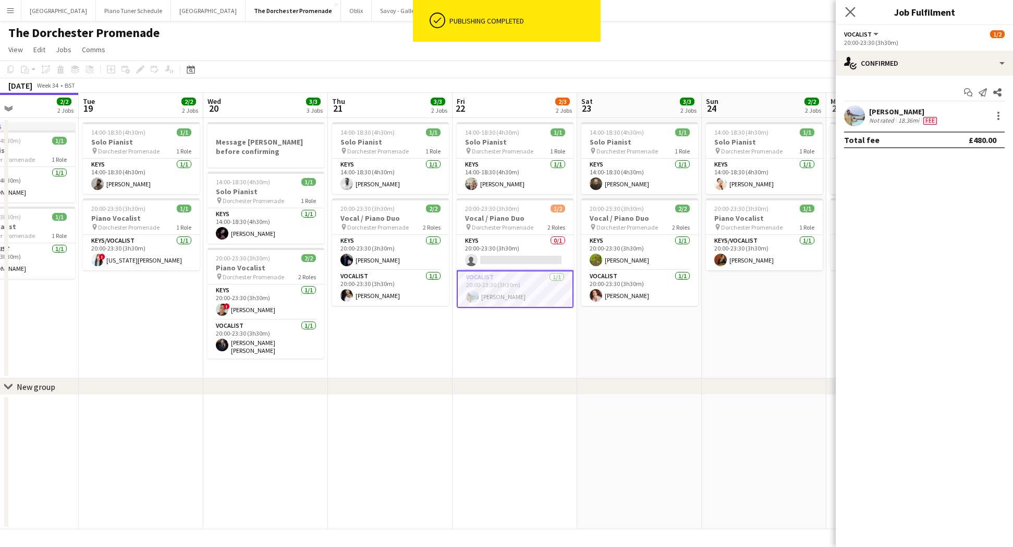  I want to click on button: Vocalist, so click(862, 34).